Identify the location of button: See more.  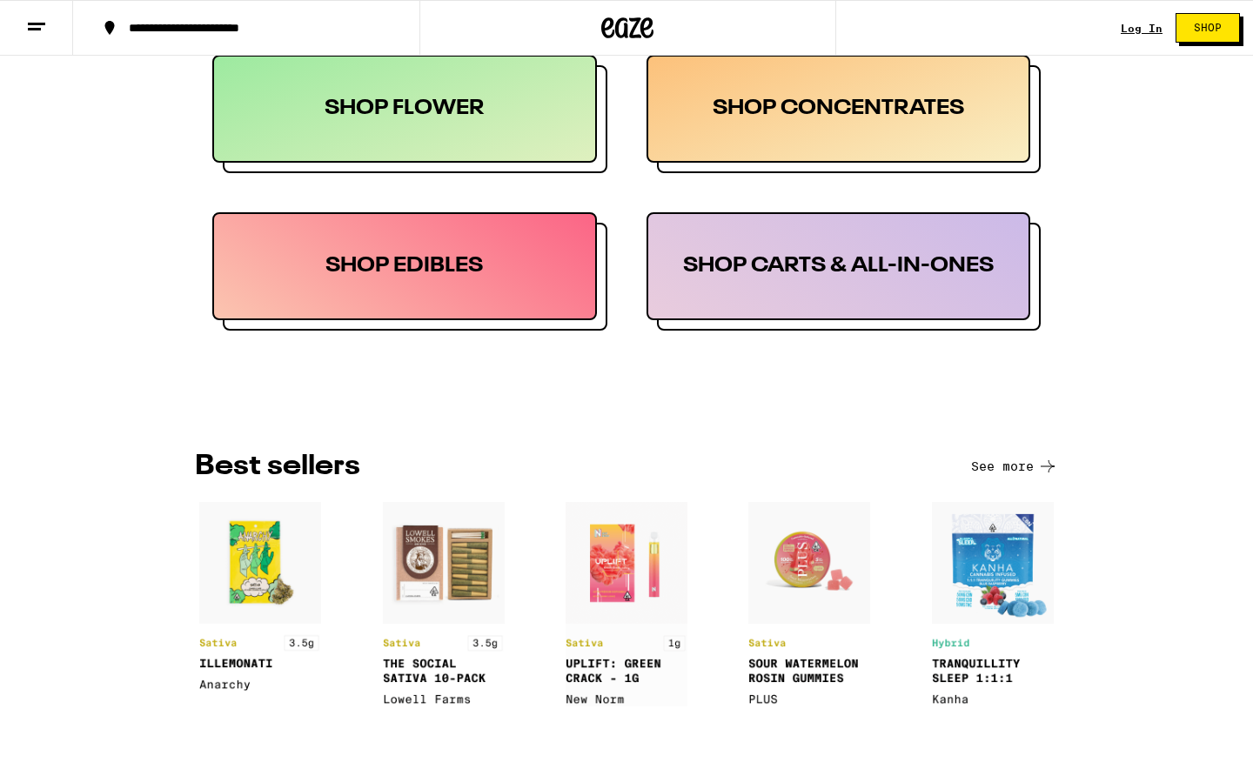
(1015, 466).